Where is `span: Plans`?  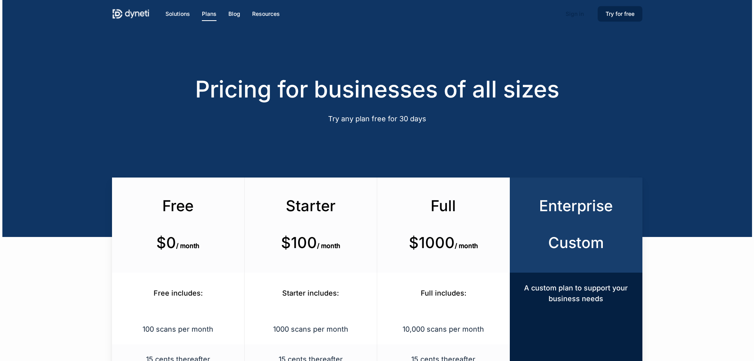
span: Plans is located at coordinates (209, 13).